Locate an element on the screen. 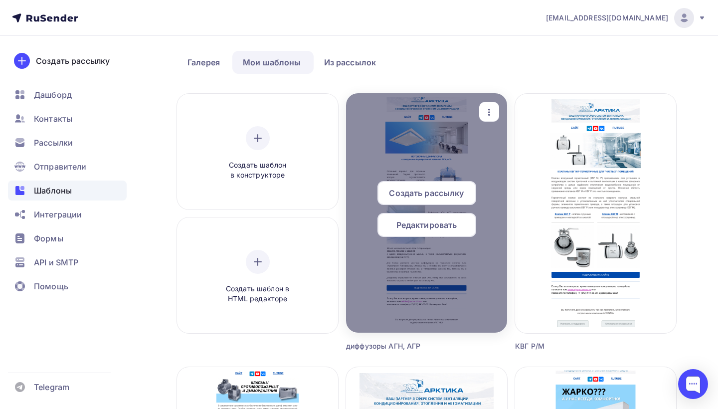 Image resolution: width=718 pixels, height=409 pixels. a: Рассылки is located at coordinates (67, 143).